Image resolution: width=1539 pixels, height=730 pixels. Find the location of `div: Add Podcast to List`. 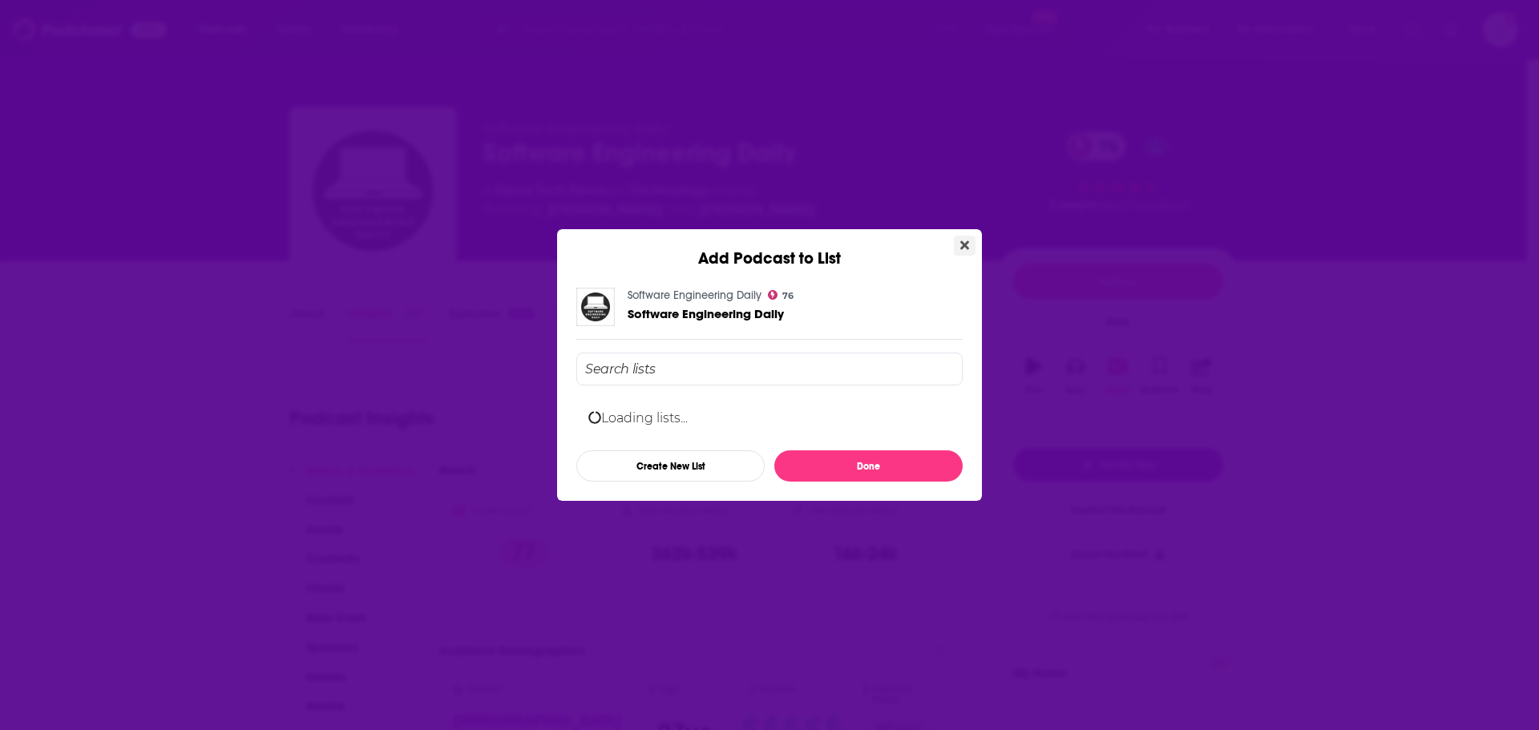

div: Add Podcast to List is located at coordinates (769, 248).